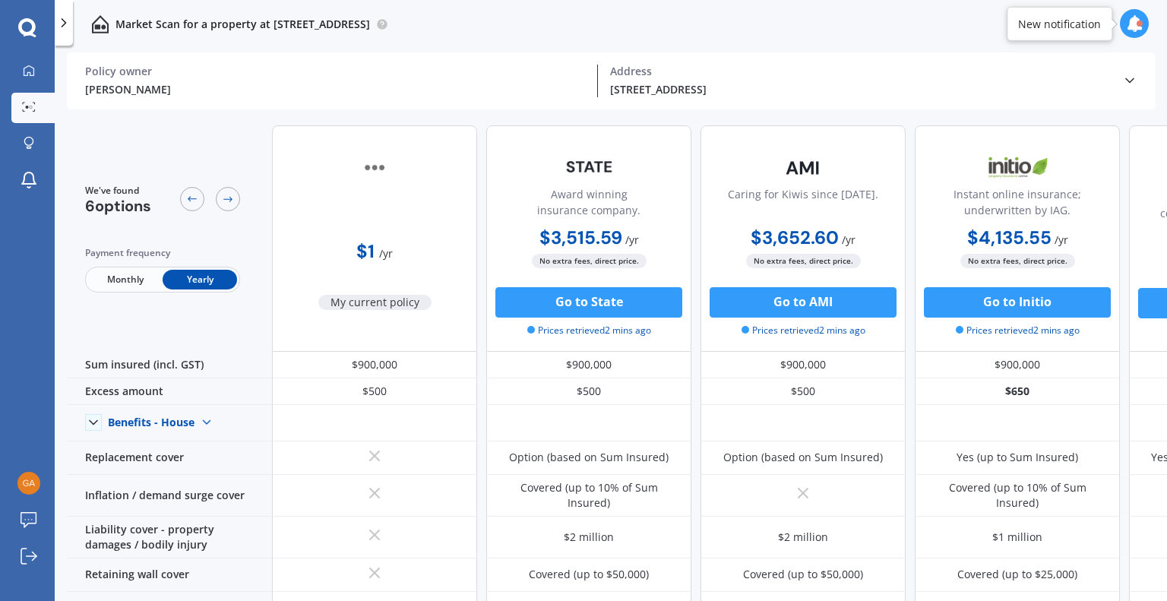  I want to click on div: Excess amount, so click(169, 391).